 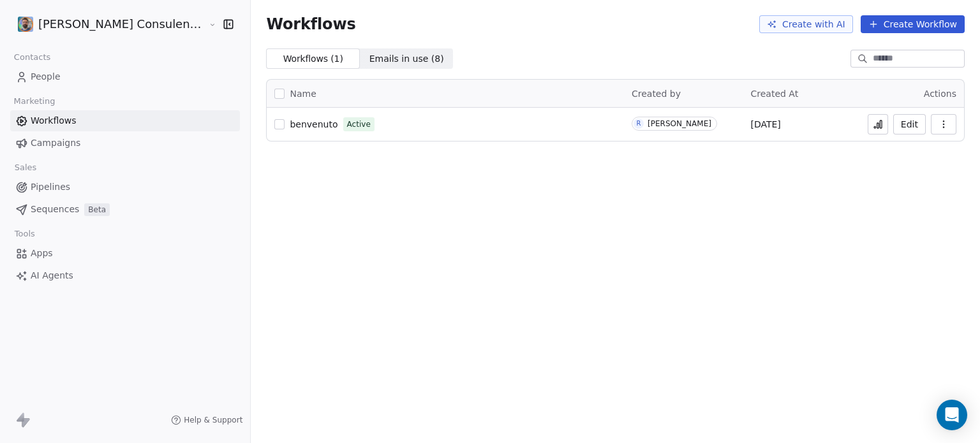 I want to click on div: Keyword (traffico), so click(x=177, y=79).